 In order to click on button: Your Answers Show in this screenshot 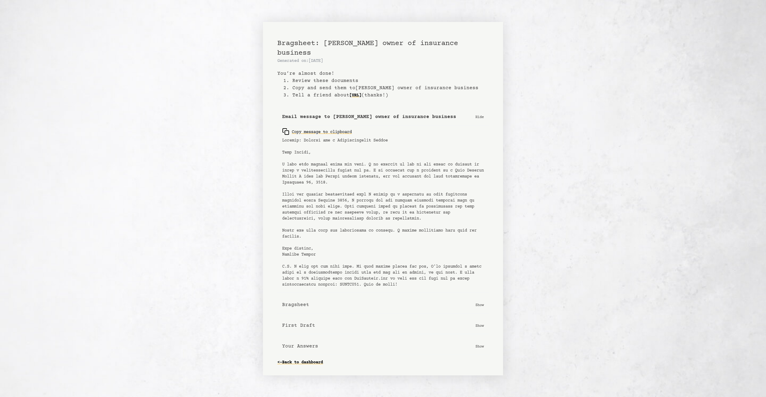, I will do `click(383, 346)`.